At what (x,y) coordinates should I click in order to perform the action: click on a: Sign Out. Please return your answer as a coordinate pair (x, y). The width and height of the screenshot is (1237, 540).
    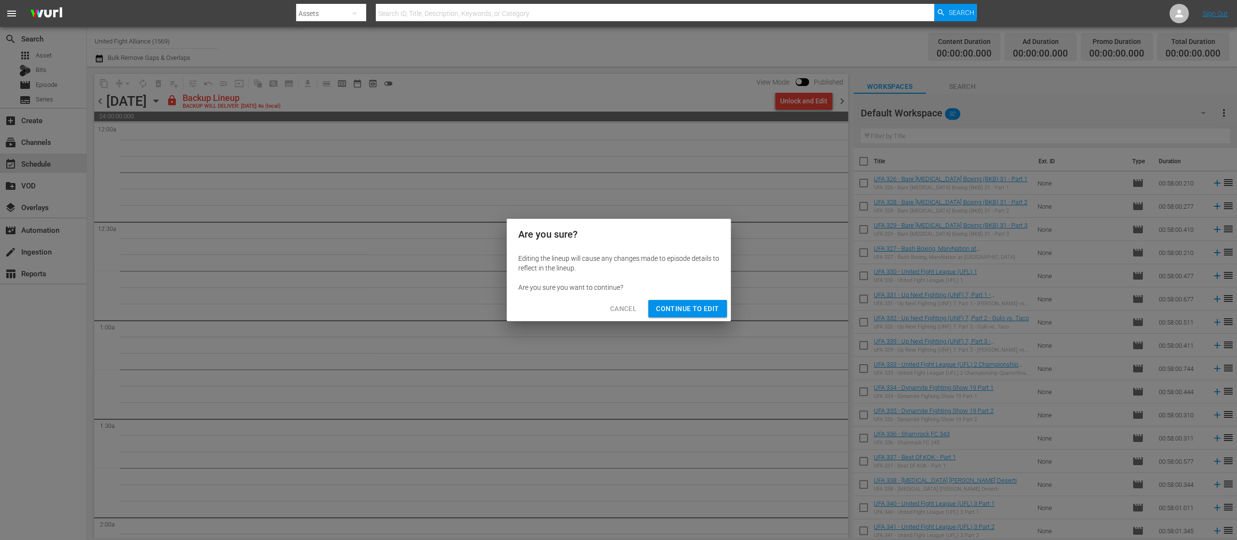
    Looking at the image, I should click on (1216, 14).